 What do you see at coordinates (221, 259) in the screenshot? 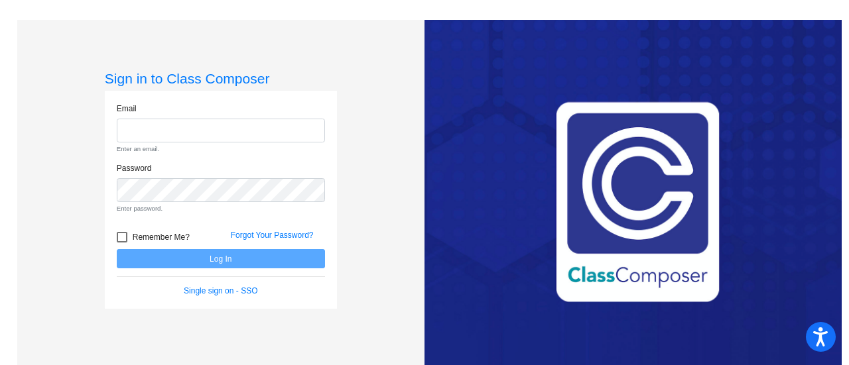
I see `button: Log In` at bounding box center [221, 259].